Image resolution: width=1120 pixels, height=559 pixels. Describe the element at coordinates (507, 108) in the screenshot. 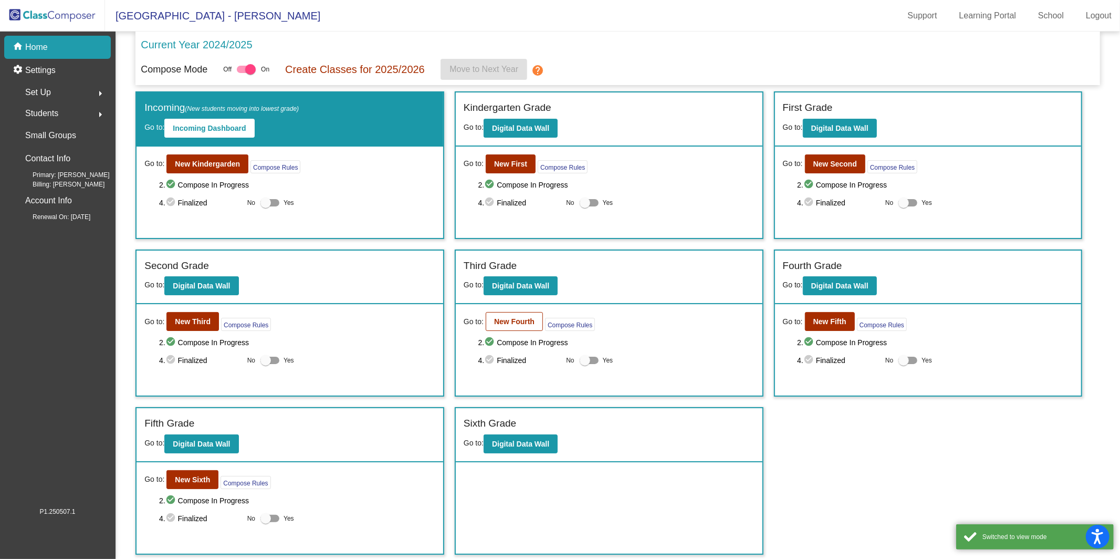

I see `label: Kindergarten Grade` at that location.